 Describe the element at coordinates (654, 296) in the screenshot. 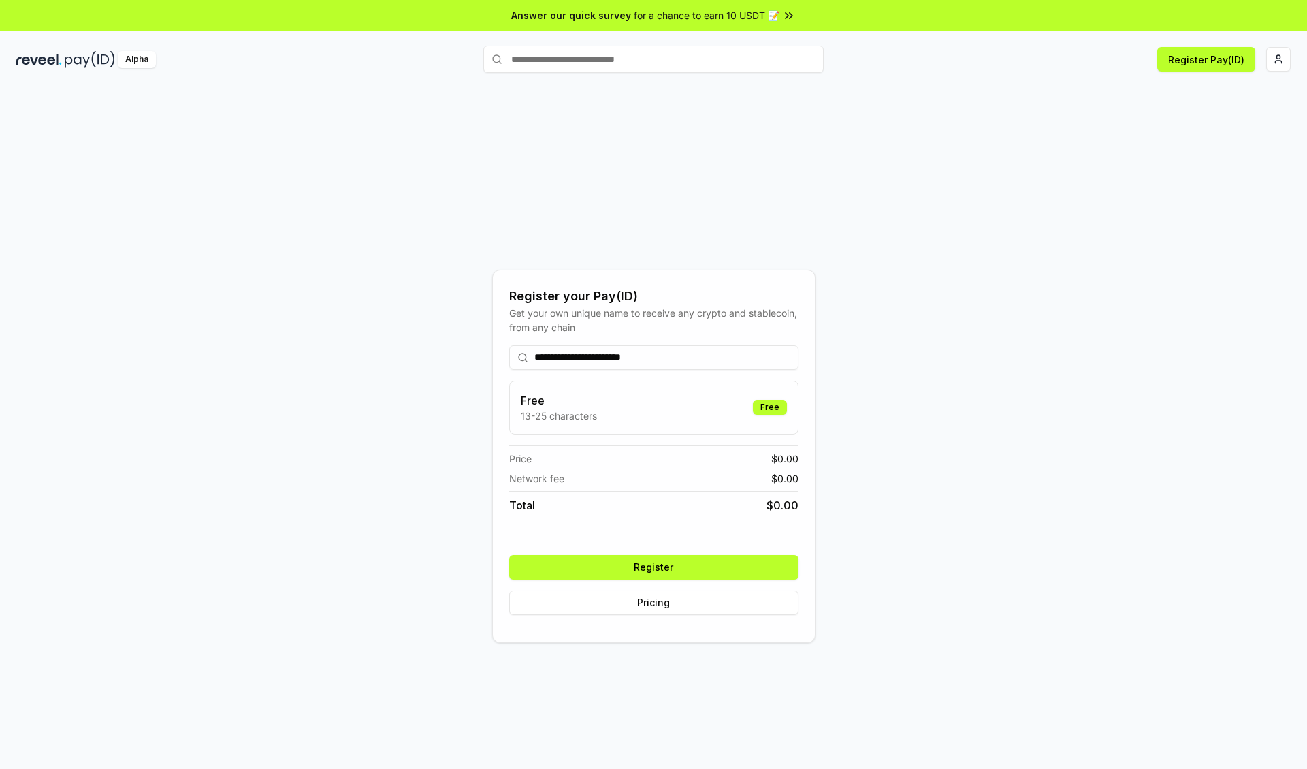

I see `div: Register your Pay(ID)` at that location.